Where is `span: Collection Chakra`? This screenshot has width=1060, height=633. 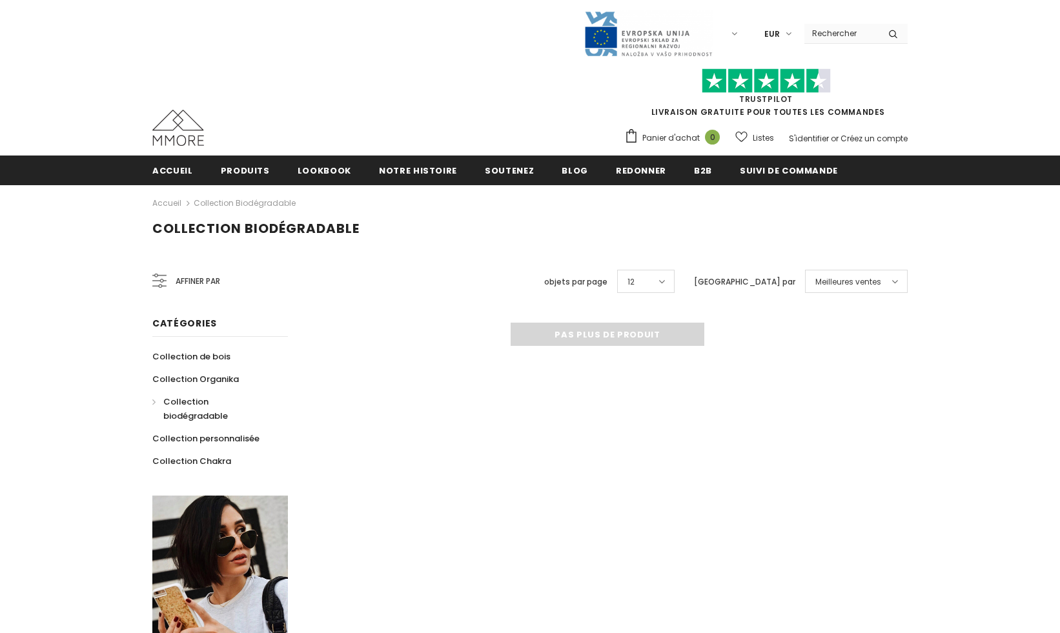
span: Collection Chakra is located at coordinates (192, 461).